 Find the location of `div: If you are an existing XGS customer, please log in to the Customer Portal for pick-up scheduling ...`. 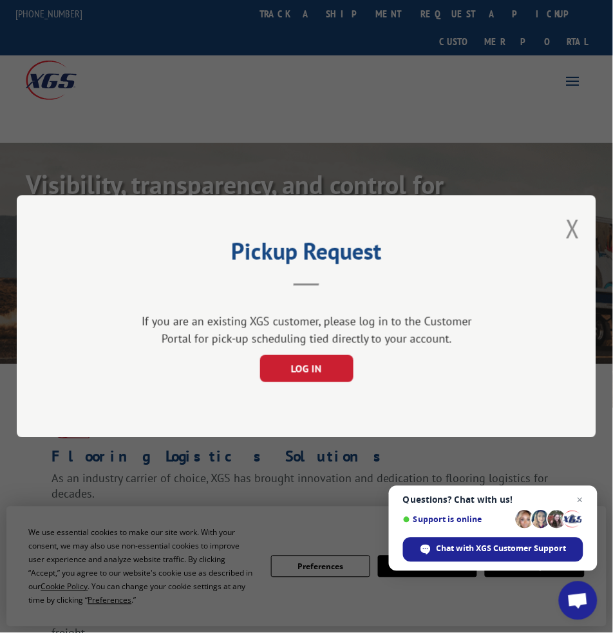

div: If you are an existing XGS customer, please log in to the Customer Portal for pick-up scheduling ... is located at coordinates (307, 330).